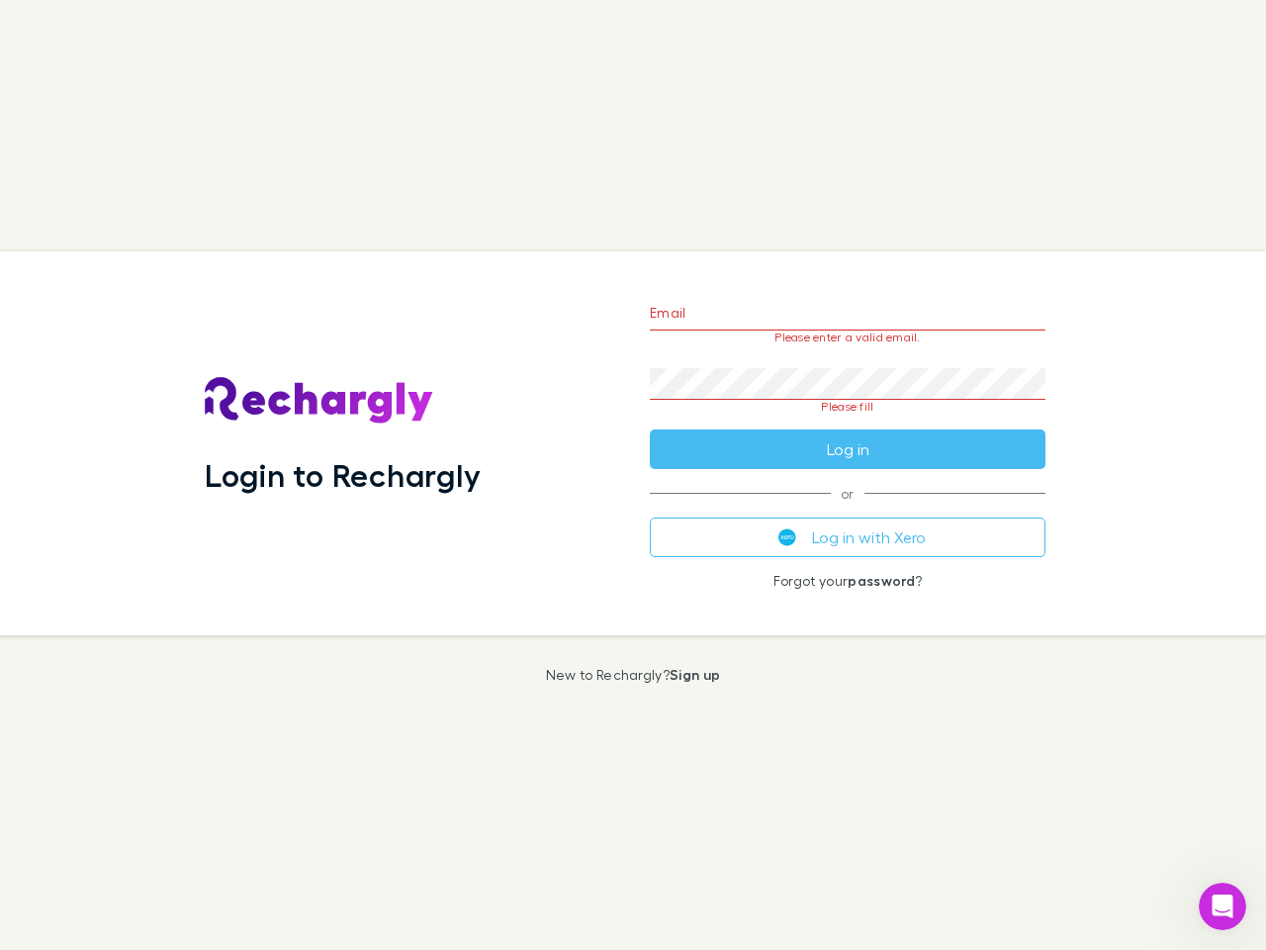 This screenshot has width=1266, height=950. I want to click on p: Forgot your ?, so click(848, 581).